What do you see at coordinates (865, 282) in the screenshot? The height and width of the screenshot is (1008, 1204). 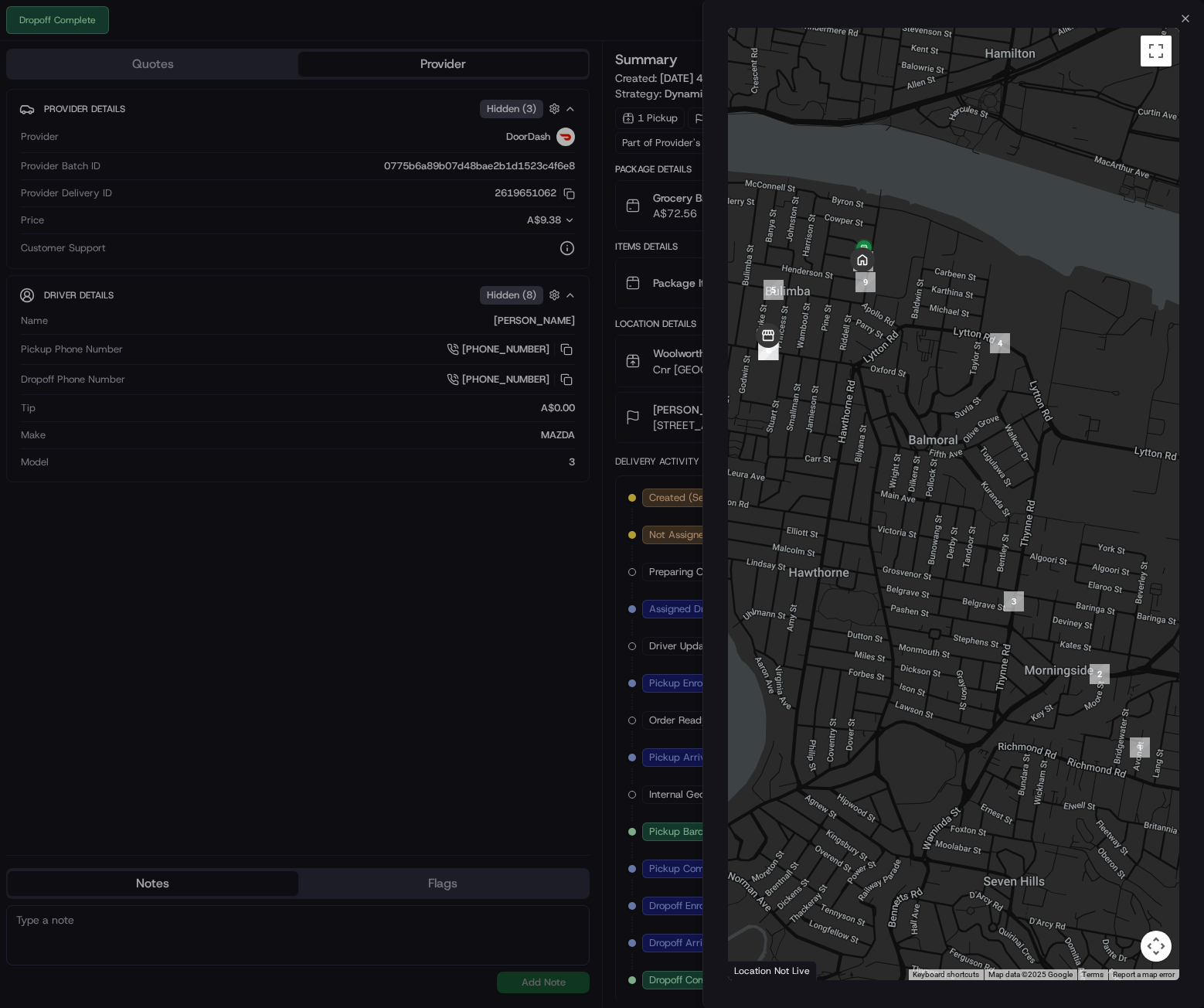 I see `div: 9` at bounding box center [865, 282].